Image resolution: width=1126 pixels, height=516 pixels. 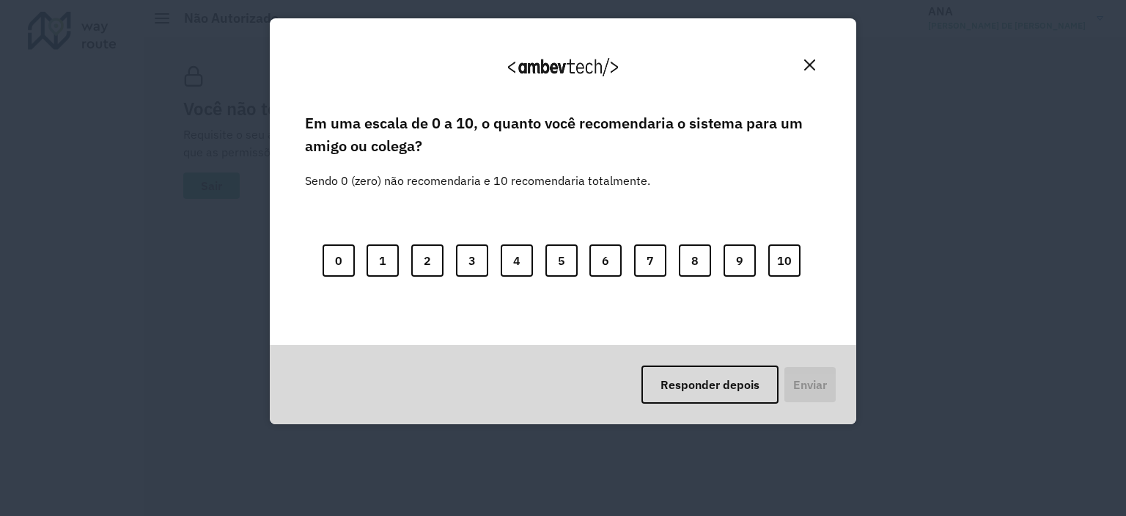 What do you see at coordinates (339, 260) in the screenshot?
I see `button: 0` at bounding box center [339, 260].